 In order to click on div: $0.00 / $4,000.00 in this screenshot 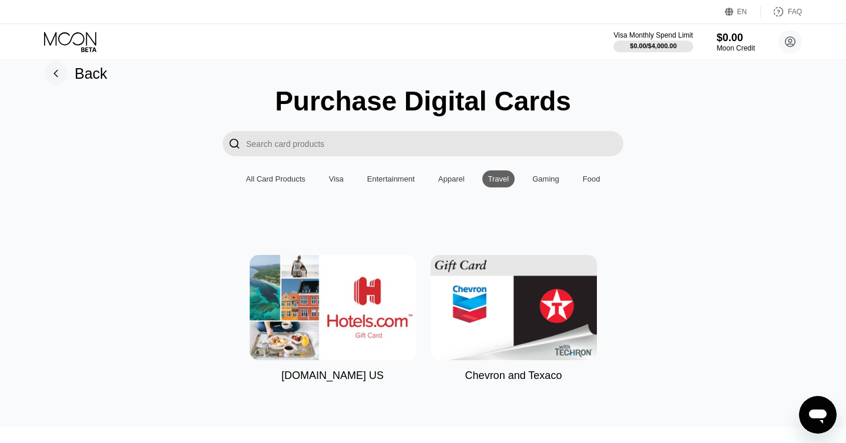, I will do `click(653, 46)`.